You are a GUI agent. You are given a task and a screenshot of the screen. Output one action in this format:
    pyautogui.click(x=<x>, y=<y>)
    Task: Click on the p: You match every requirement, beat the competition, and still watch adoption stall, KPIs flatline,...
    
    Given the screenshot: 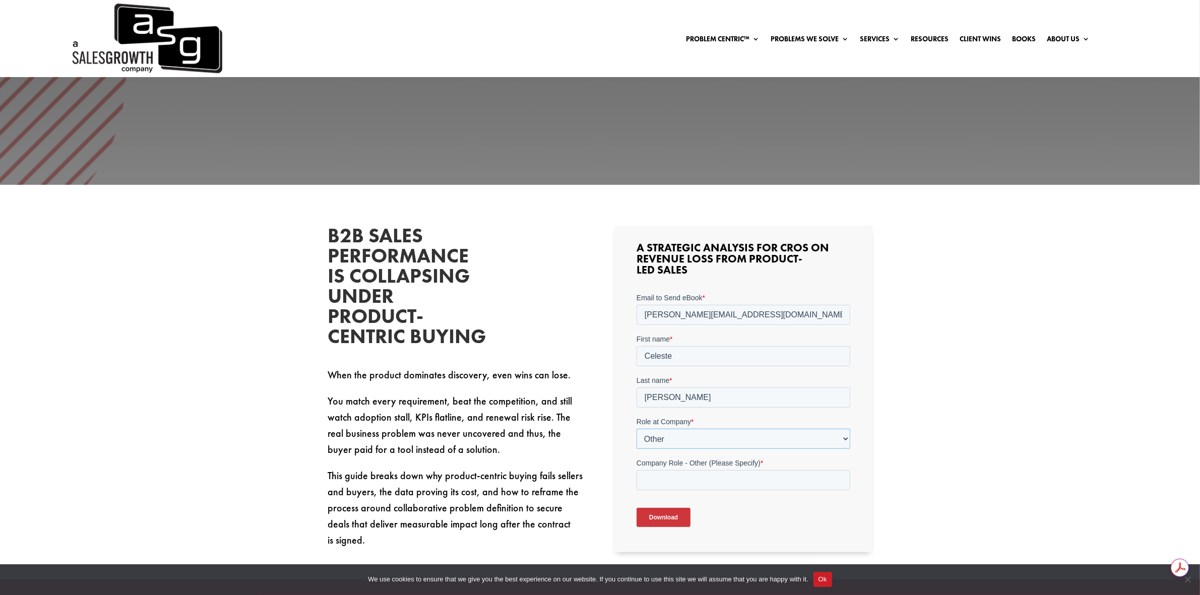 What is the action you would take?
    pyautogui.click(x=456, y=430)
    